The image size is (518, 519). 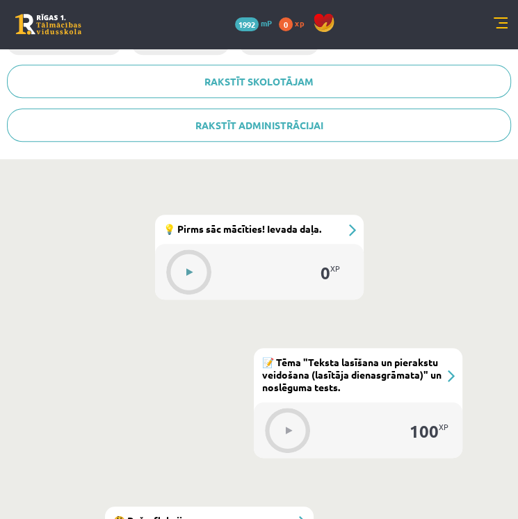 What do you see at coordinates (299, 23) in the screenshot?
I see `span: xp` at bounding box center [299, 23].